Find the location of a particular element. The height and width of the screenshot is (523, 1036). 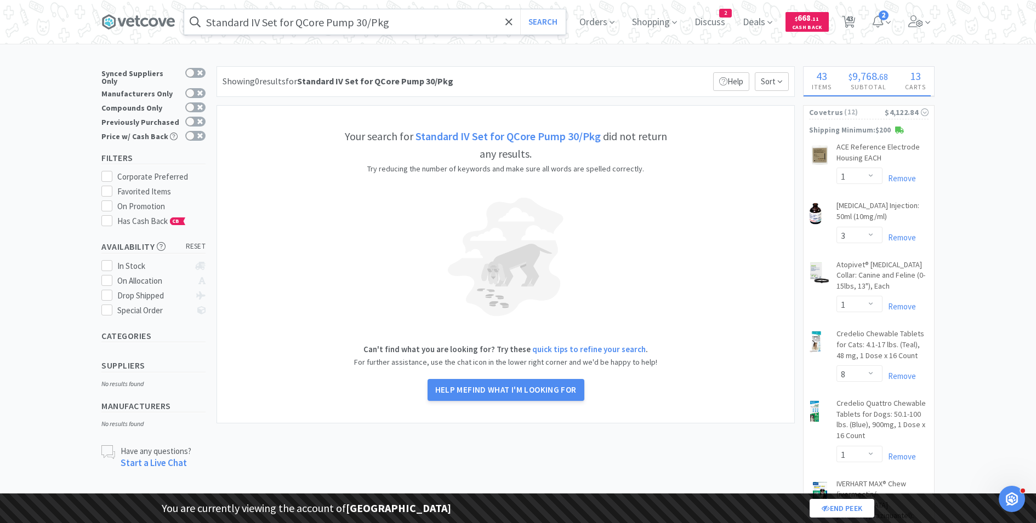

img: 9e431b1a4d5b46ebac27e48f7fc59c86_26756.png is located at coordinates (815, 214).